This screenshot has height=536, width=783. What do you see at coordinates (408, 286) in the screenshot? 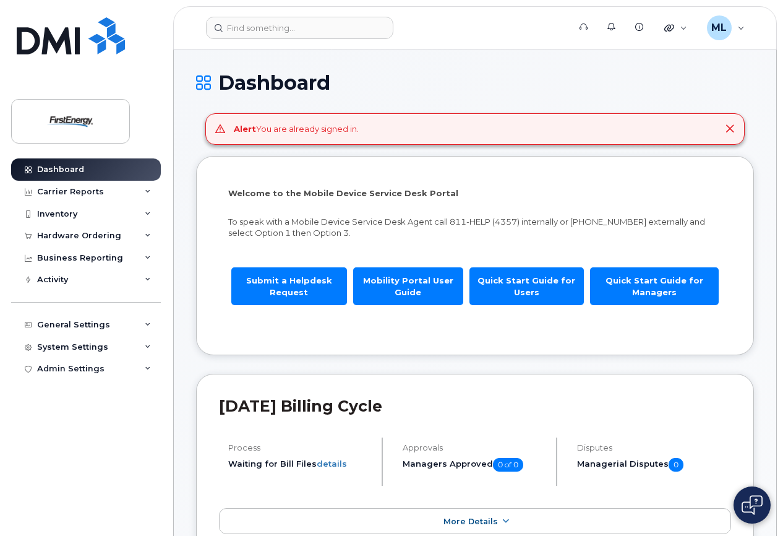
I see `a: Mobility Portal User Guide` at bounding box center [408, 286].